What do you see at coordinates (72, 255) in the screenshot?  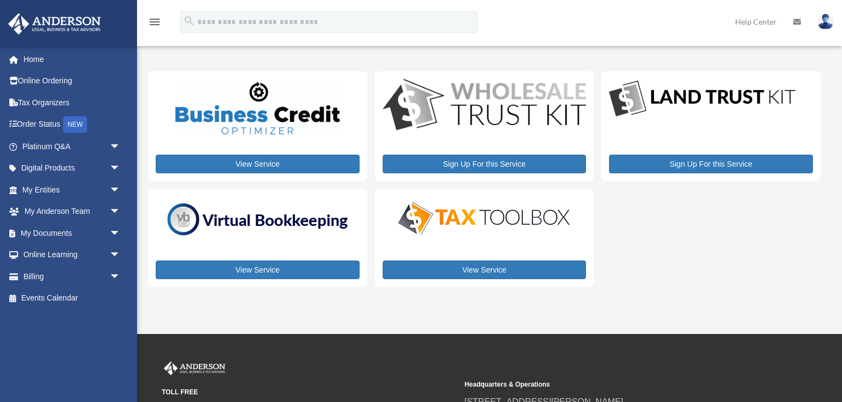 I see `a: Online Learningarrow_drop_down` at bounding box center [72, 255].